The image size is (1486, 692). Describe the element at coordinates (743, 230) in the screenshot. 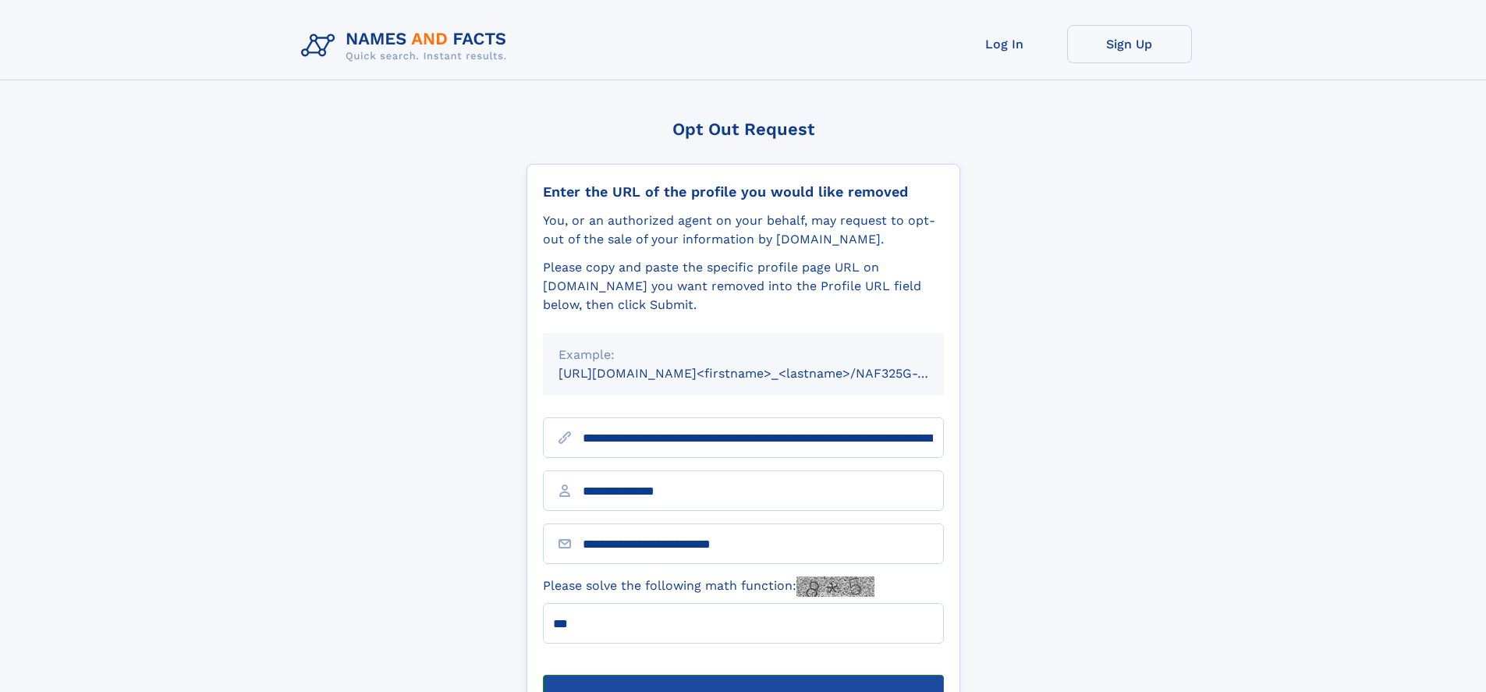

I see `div: You, or an authorized agent on your behalf, may request to opt-out of the sale of your informatio...` at that location.